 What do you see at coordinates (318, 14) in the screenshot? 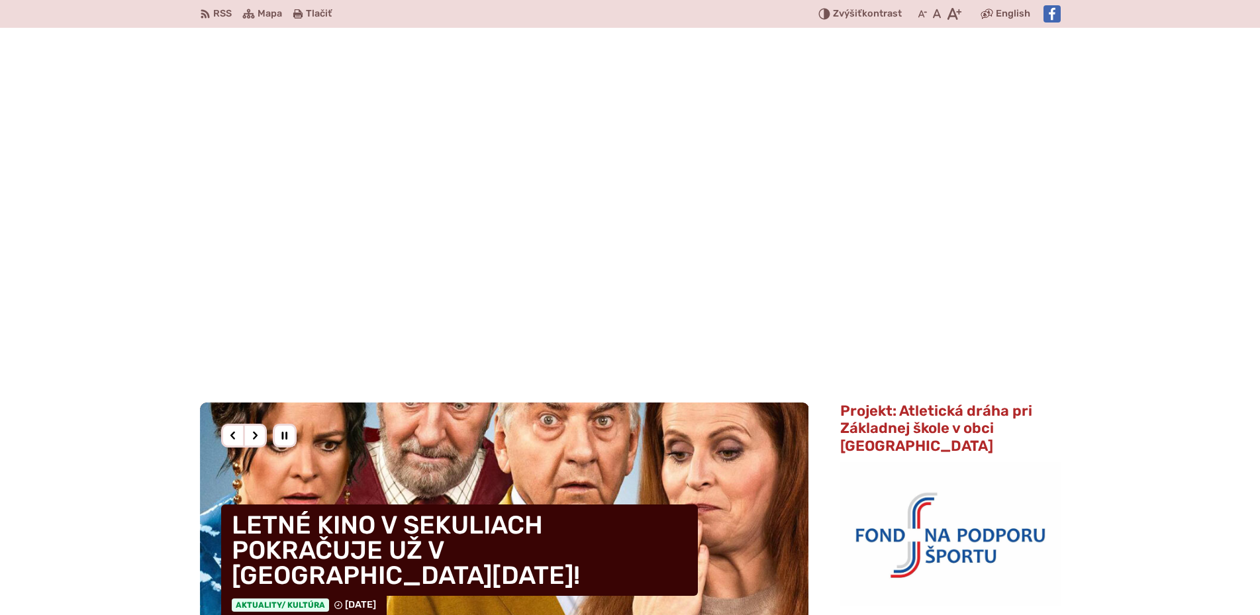
I see `span: Tlačiť` at bounding box center [318, 14].